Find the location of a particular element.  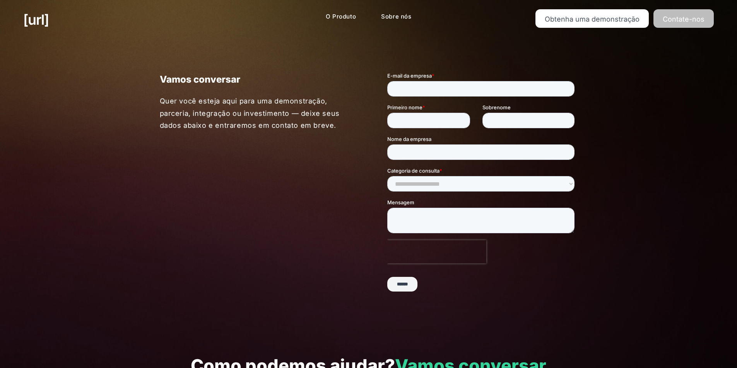

font: Sobre nós is located at coordinates (396, 16).